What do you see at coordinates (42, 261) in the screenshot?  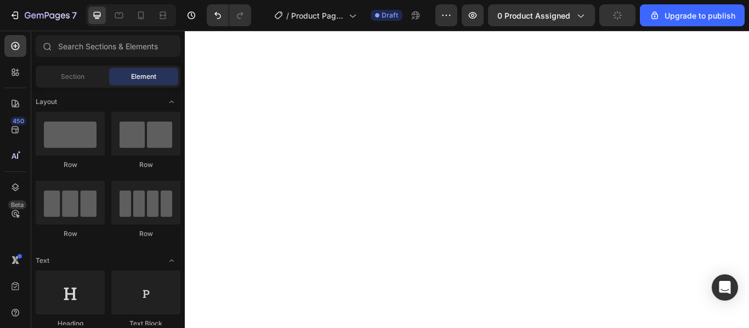 I see `span: Text` at bounding box center [42, 261].